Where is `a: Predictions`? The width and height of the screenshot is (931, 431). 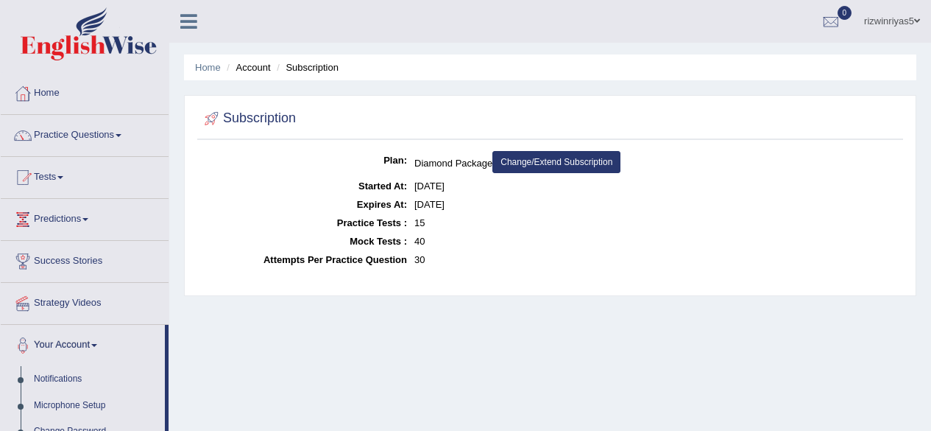 a: Predictions is located at coordinates (85, 217).